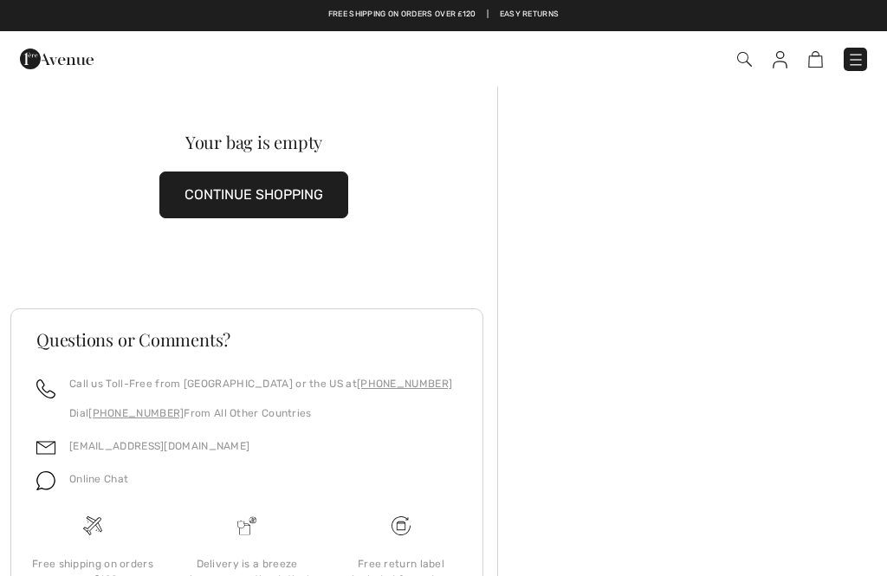 Image resolution: width=887 pixels, height=576 pixels. What do you see at coordinates (261, 413) in the screenshot?
I see `p: Dial From All Other Countries` at bounding box center [261, 413].